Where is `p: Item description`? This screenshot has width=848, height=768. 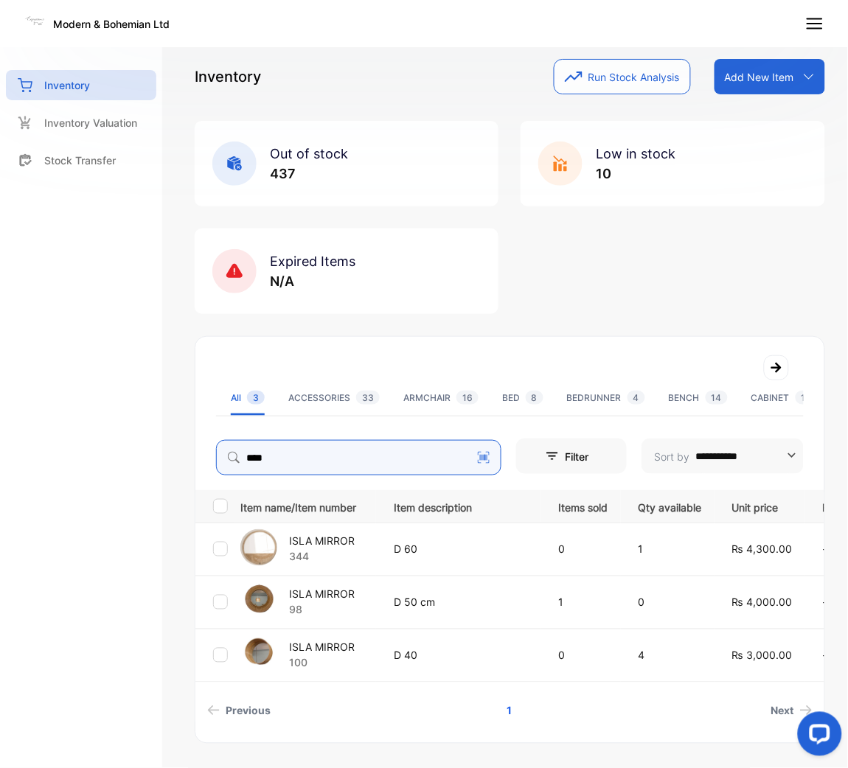
p: Item description is located at coordinates (461, 506).